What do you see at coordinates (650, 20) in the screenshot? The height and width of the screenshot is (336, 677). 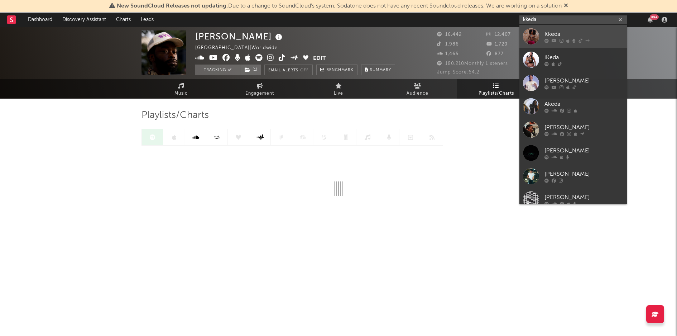 I see `button: 99+` at bounding box center [650, 20].